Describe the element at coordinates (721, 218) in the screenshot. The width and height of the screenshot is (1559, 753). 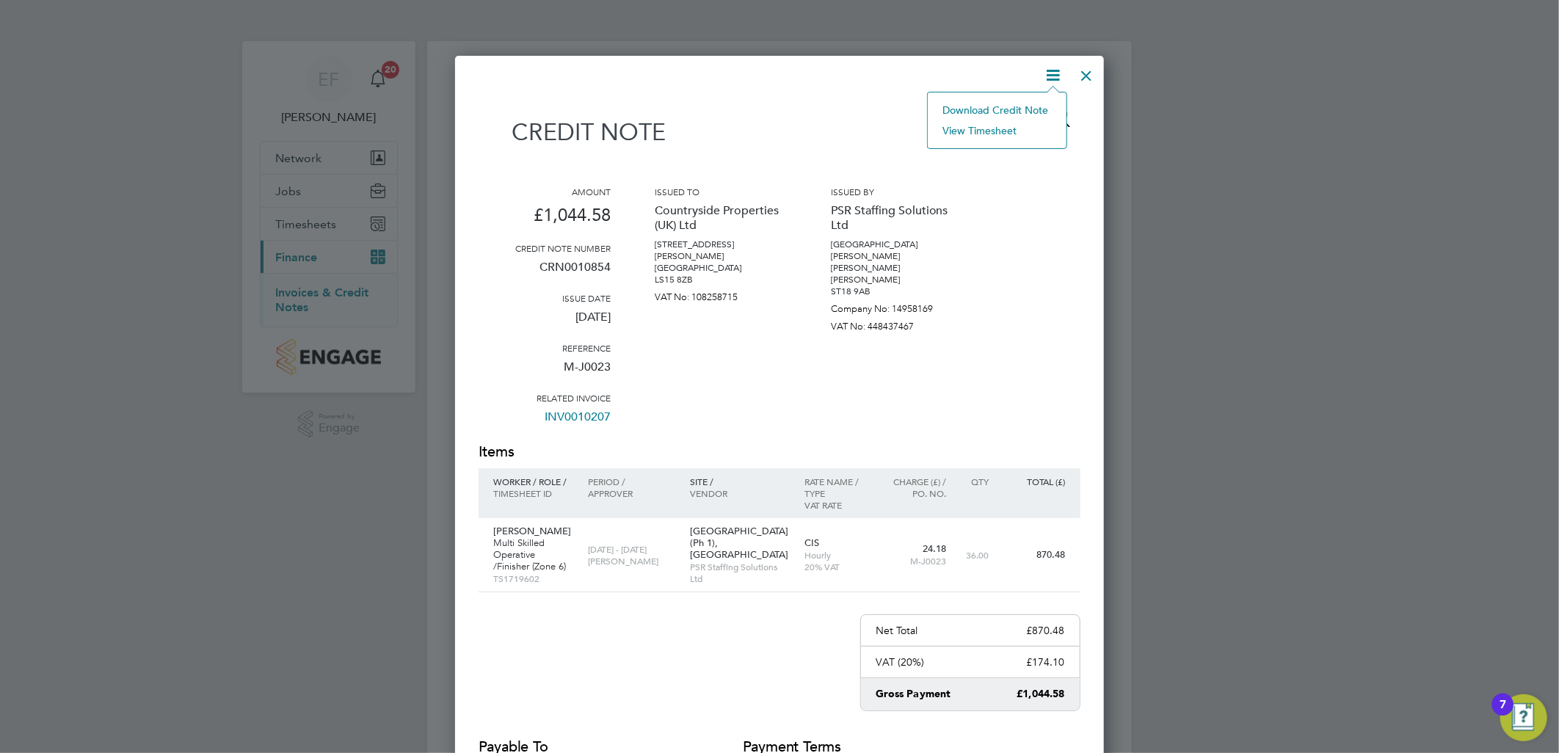
I see `p: Countryside Properties (UK) Ltd` at that location.